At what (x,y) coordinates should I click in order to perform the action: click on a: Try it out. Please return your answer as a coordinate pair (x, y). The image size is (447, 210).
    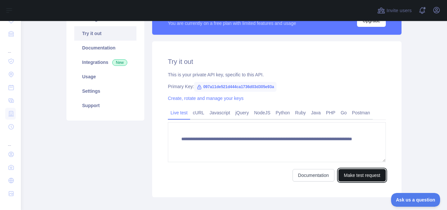
    Looking at the image, I should click on (105, 33).